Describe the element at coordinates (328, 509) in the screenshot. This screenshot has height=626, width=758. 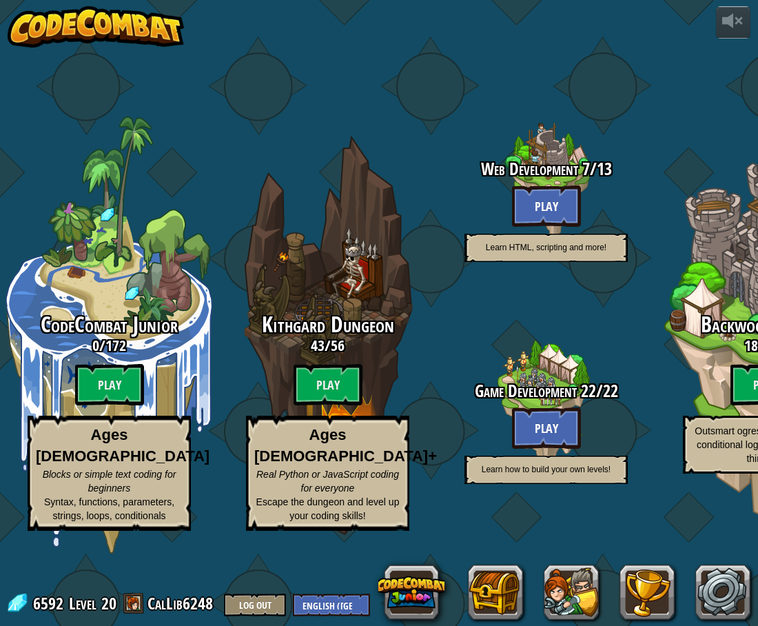
I see `span: Escape the dungeon and level up your coding skills!` at that location.